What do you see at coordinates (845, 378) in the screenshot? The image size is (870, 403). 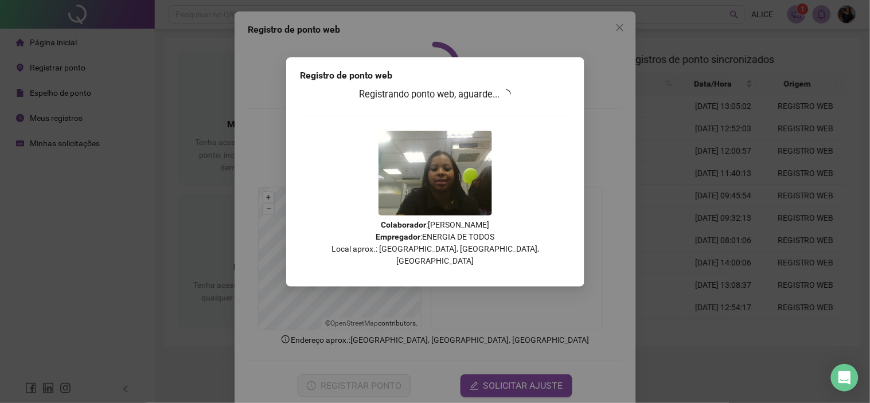 I see `div: Open Intercom Messenger` at bounding box center [845, 378].